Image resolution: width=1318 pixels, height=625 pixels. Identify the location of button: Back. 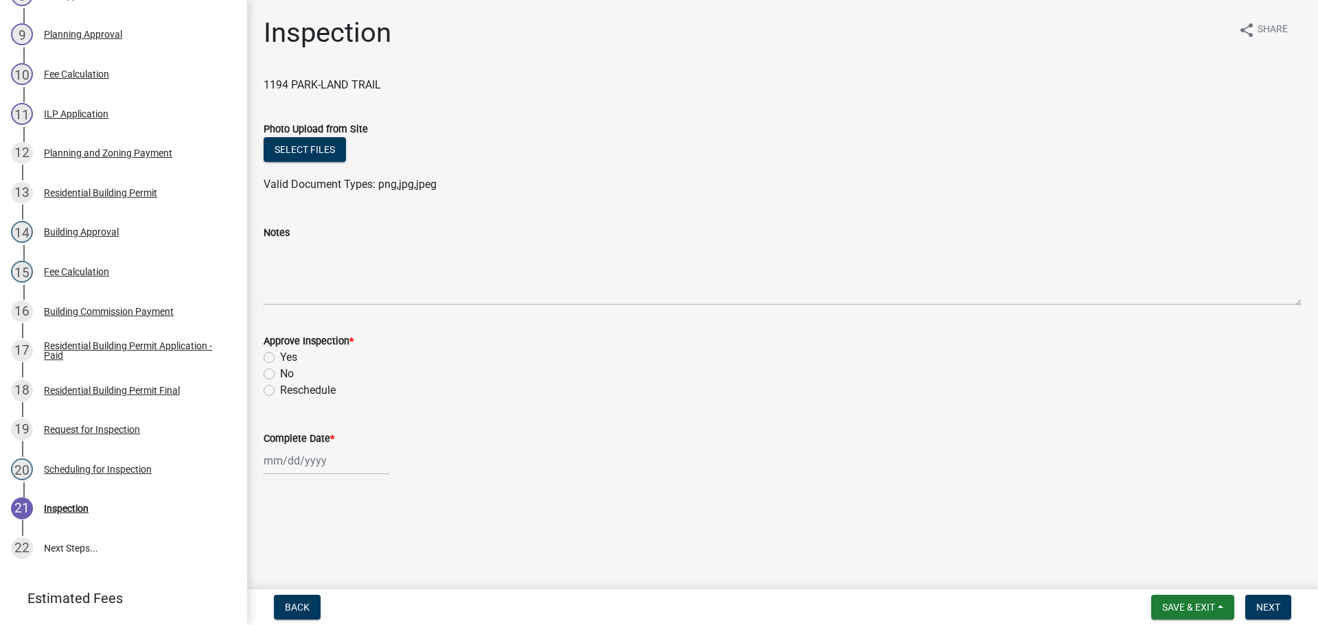
(297, 607).